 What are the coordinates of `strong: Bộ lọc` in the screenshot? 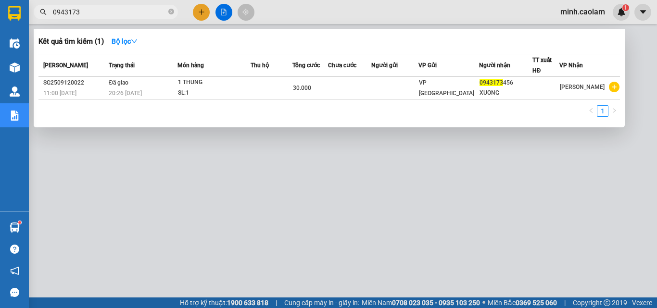 It's located at (125, 41).